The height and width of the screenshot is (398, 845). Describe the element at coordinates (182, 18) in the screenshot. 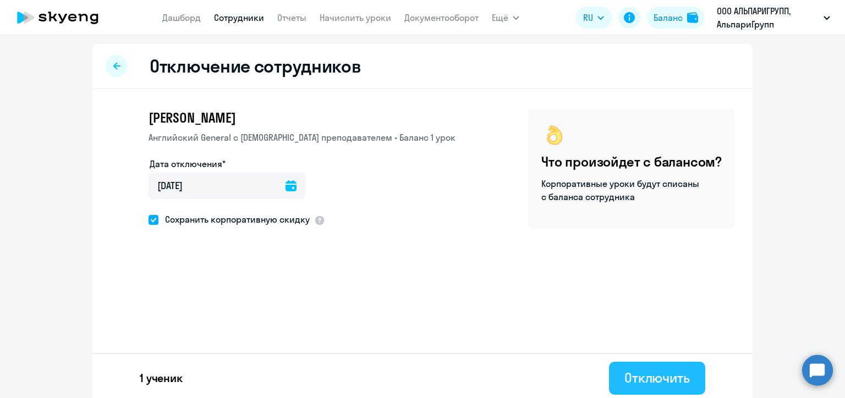

I see `a: Дашборд` at that location.